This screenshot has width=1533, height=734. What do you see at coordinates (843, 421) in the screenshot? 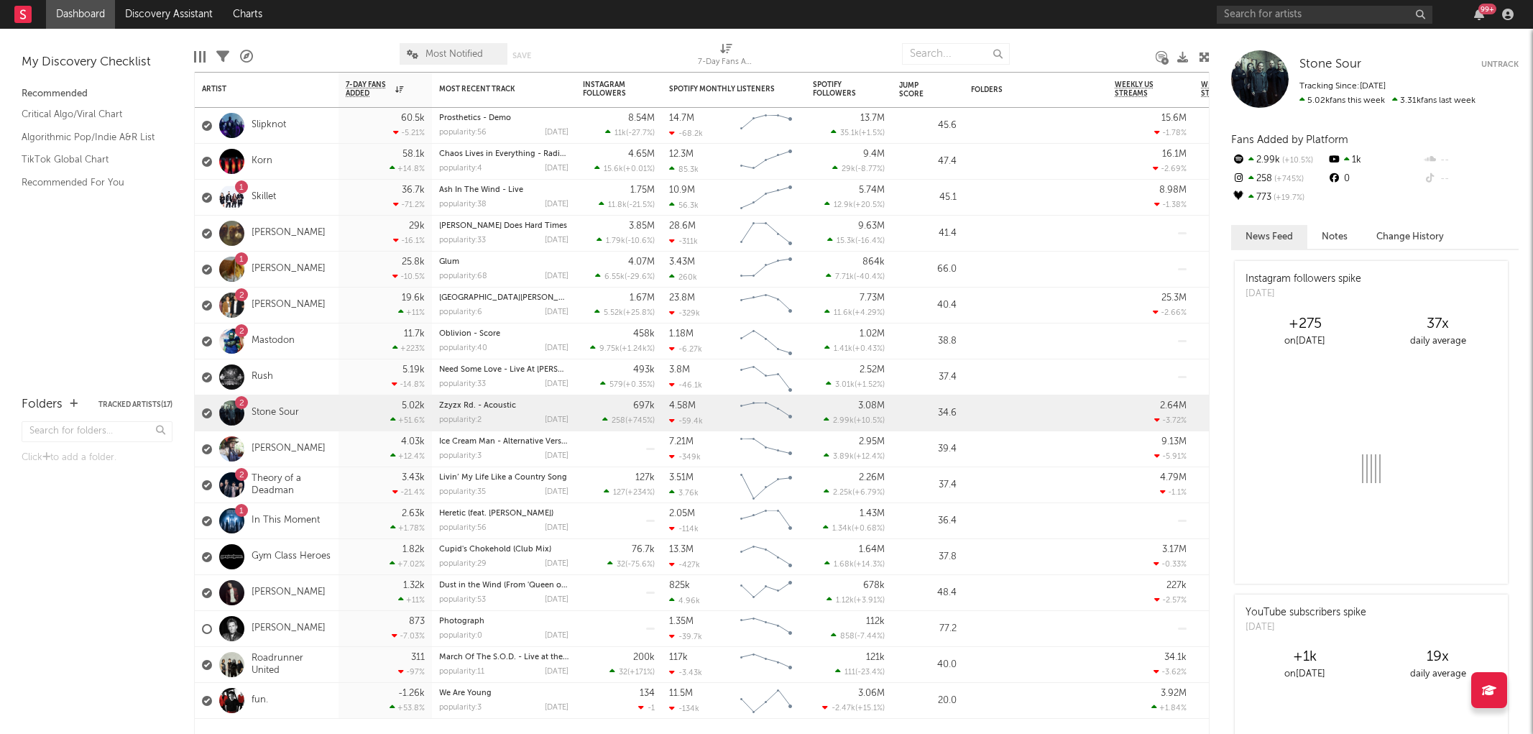
I see `span: 2.99k` at bounding box center [843, 421].